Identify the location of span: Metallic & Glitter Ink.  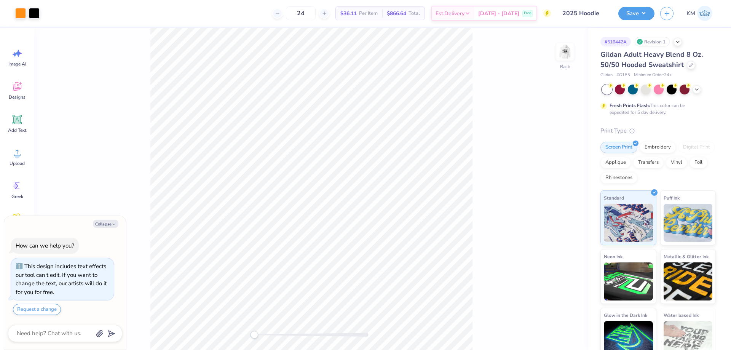
(686, 256).